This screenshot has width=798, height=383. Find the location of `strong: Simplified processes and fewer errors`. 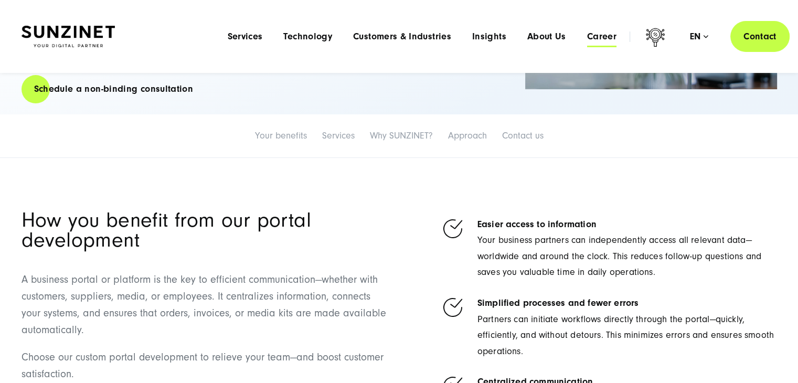

strong: Simplified processes and fewer errors is located at coordinates (558, 303).